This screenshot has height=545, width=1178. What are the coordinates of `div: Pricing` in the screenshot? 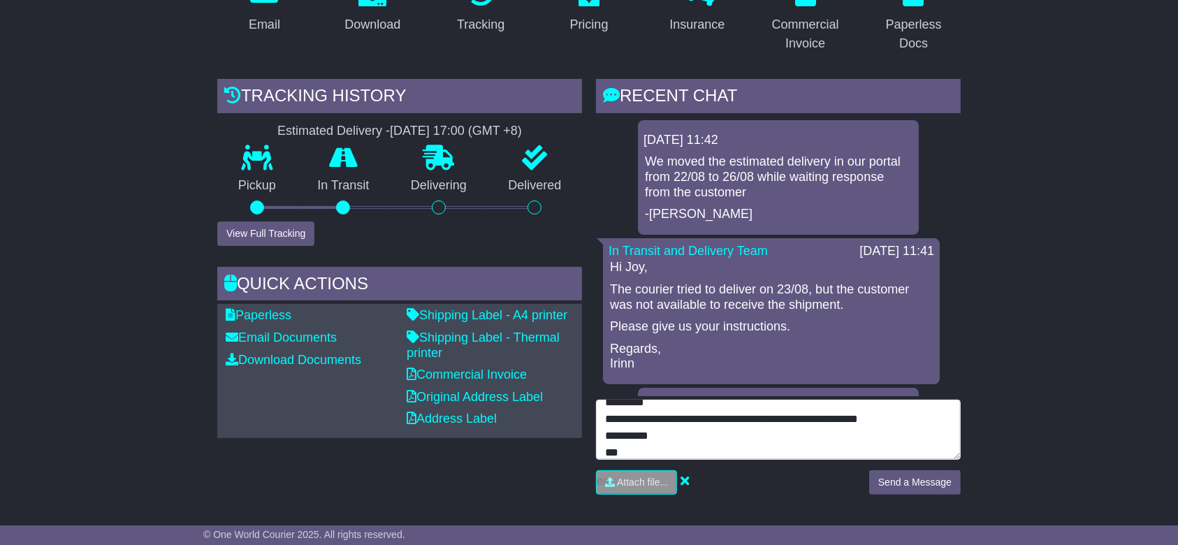 It's located at (588, 24).